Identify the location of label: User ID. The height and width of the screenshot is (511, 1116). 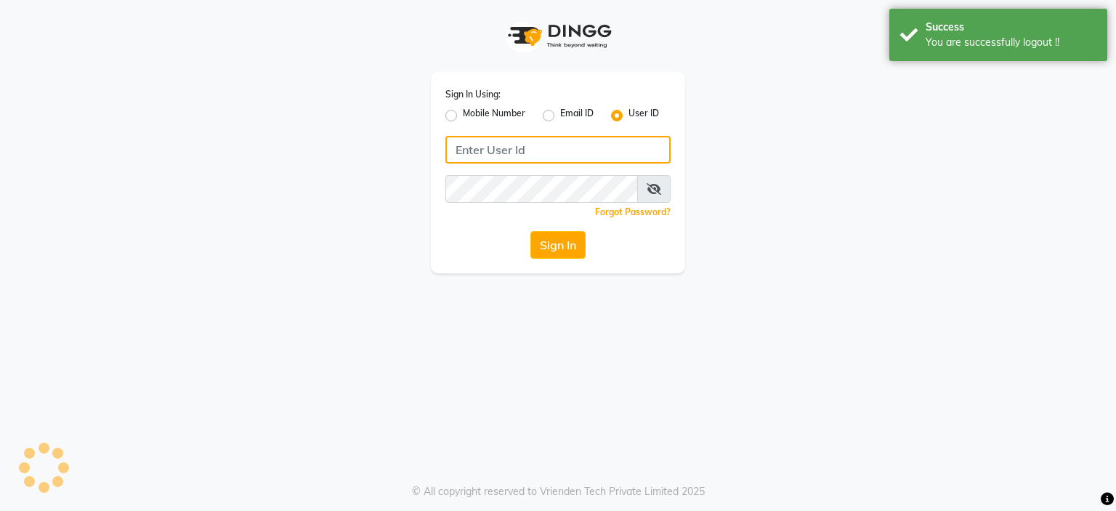
(644, 115).